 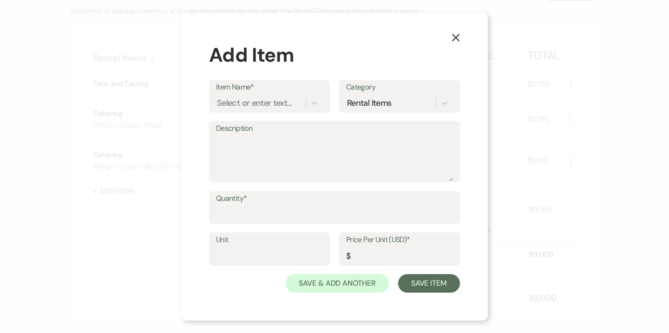 What do you see at coordinates (429, 284) in the screenshot?
I see `button: Save Item` at bounding box center [429, 284].